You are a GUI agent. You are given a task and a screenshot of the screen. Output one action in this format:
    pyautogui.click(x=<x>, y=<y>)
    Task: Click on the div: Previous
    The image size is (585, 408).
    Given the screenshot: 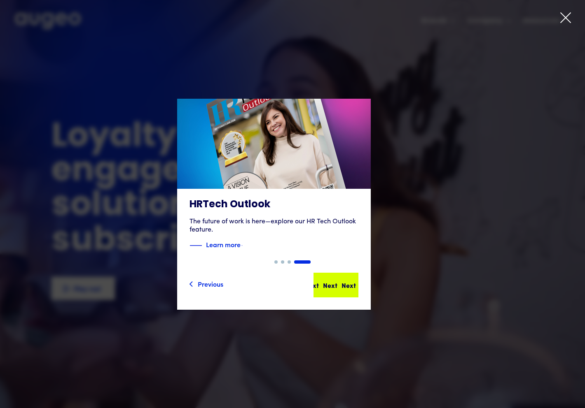 What is the action you would take?
    pyautogui.click(x=210, y=284)
    